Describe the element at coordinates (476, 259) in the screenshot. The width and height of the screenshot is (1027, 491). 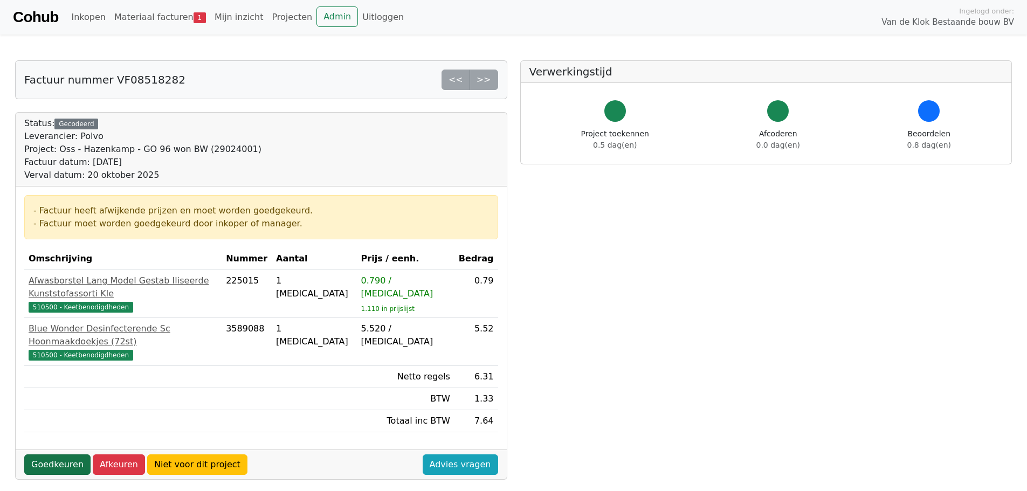
I see `th: Bedrag` at that location.